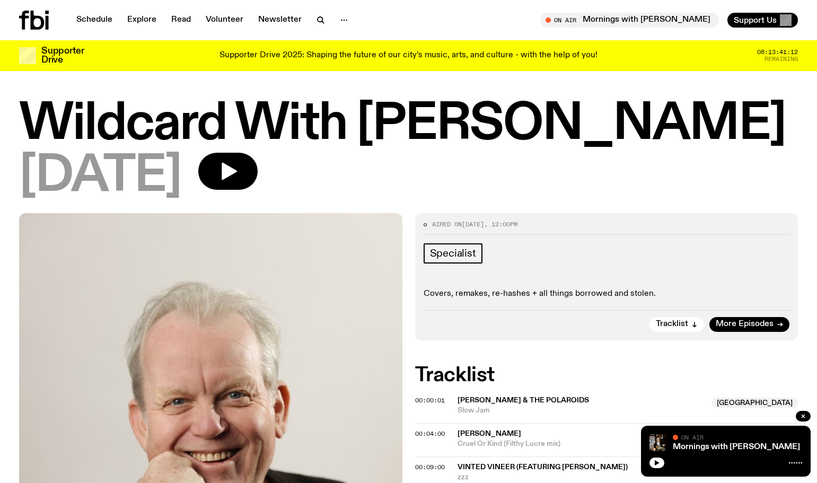 The height and width of the screenshot is (483, 817). Describe the element at coordinates (94, 20) in the screenshot. I see `a: Schedule` at that location.